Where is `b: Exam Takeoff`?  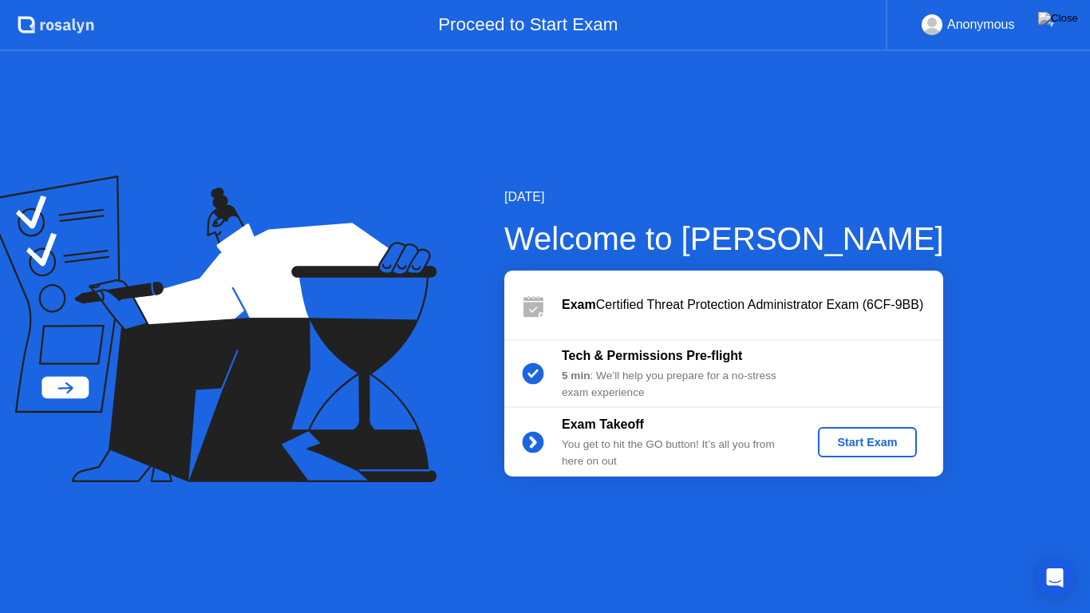
b: Exam Takeoff is located at coordinates (603, 424).